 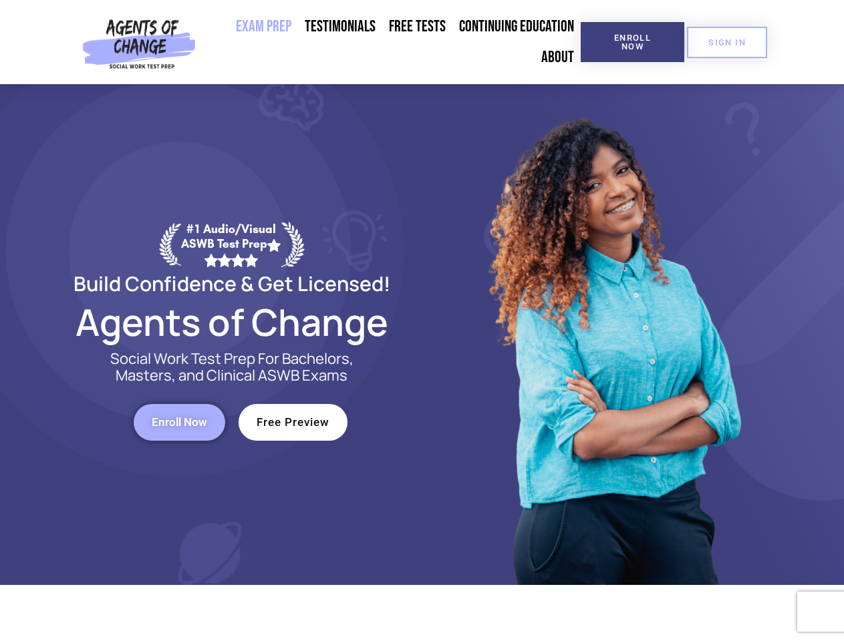 What do you see at coordinates (232, 367) in the screenshot?
I see `p: Social Work Test Prep For Bachelors, Masters, and Clinical ASWB Exams` at bounding box center [232, 367].